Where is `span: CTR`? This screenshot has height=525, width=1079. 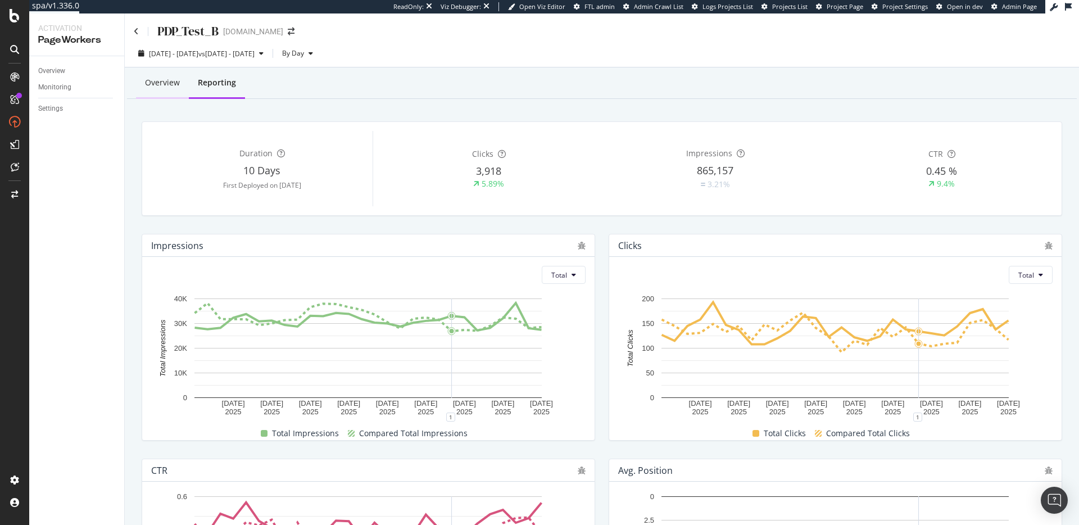 span: CTR is located at coordinates (935, 153).